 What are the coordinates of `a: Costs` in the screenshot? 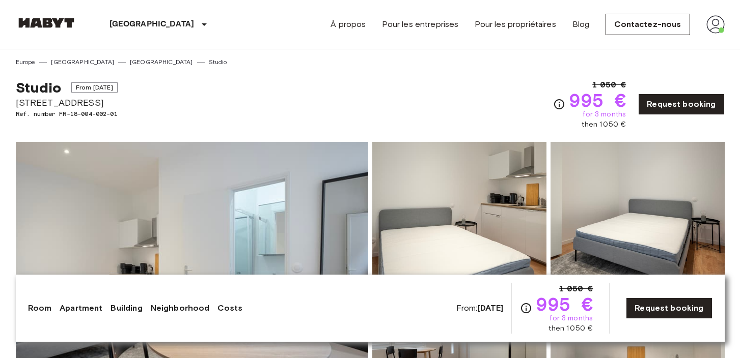 It's located at (230, 309).